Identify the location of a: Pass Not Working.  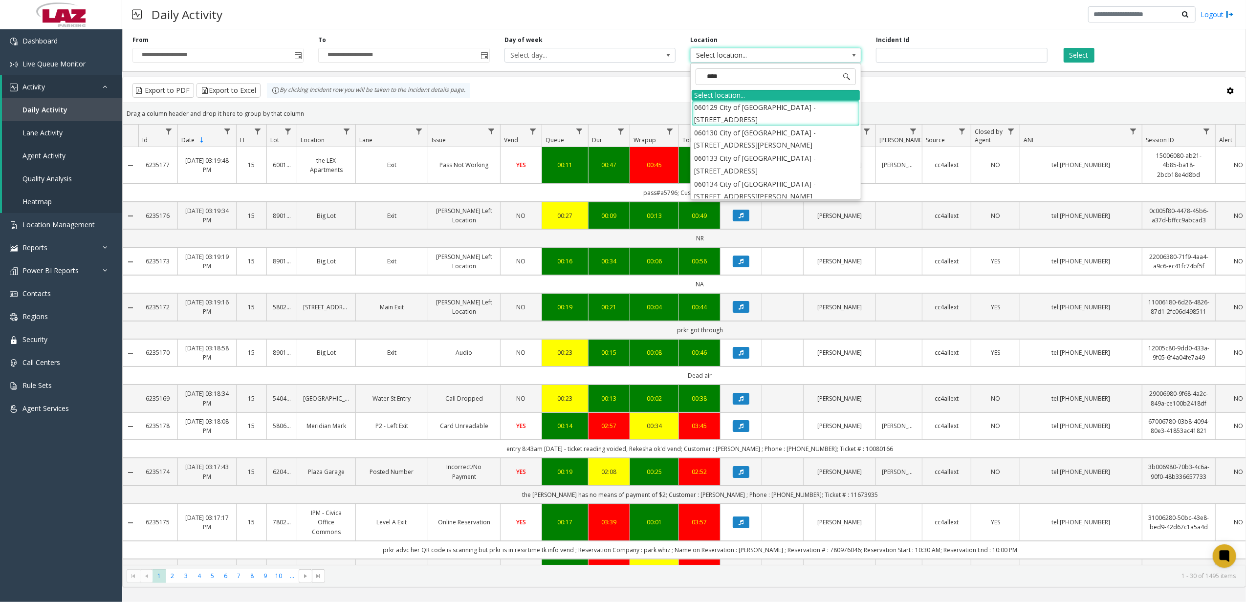
(464, 165).